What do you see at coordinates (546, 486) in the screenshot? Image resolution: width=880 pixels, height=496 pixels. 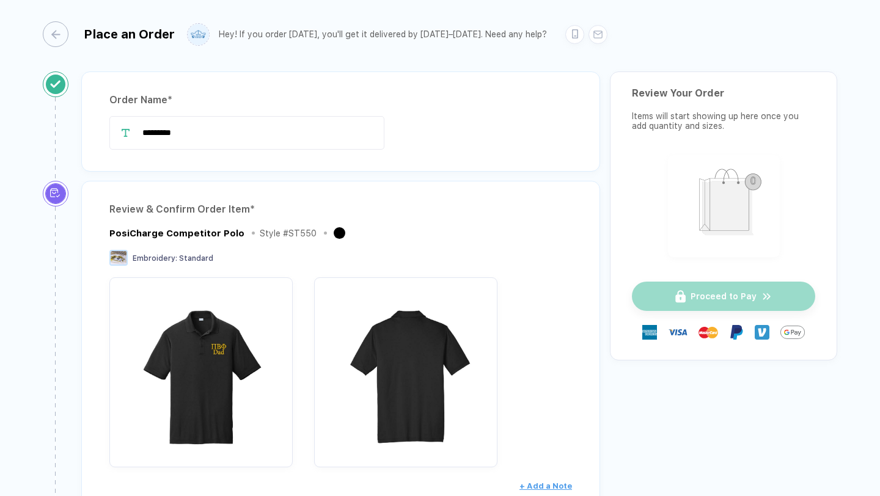 I see `button: + Add a Note` at bounding box center [546, 486].